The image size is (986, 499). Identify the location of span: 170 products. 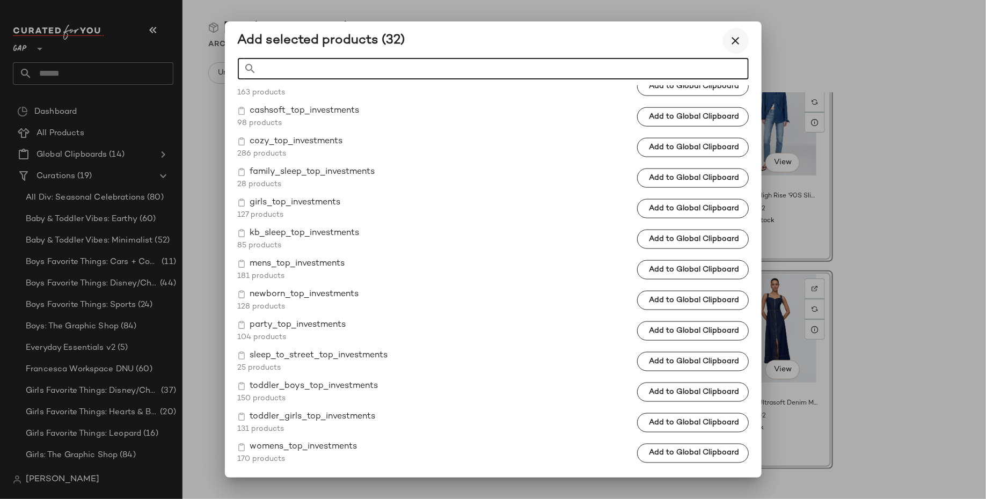
(297, 459).